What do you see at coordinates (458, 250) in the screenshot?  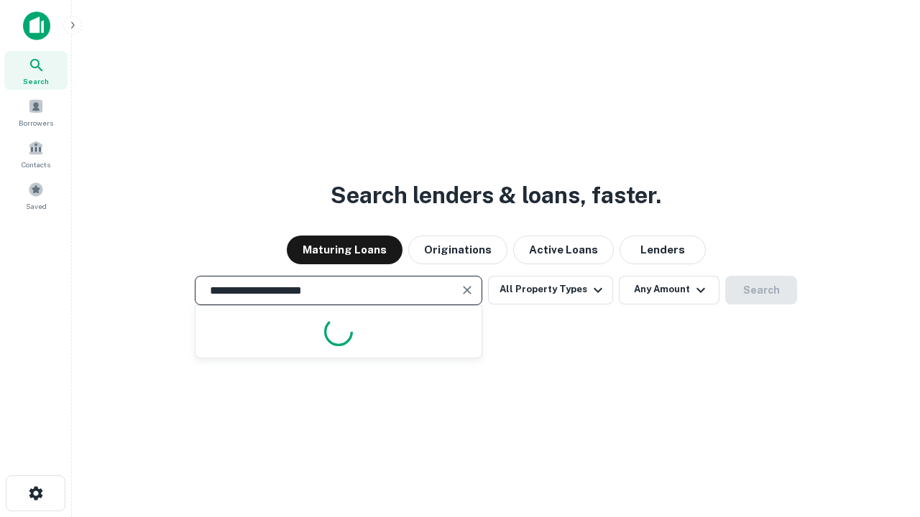 I see `button: Originations` at bounding box center [458, 250].